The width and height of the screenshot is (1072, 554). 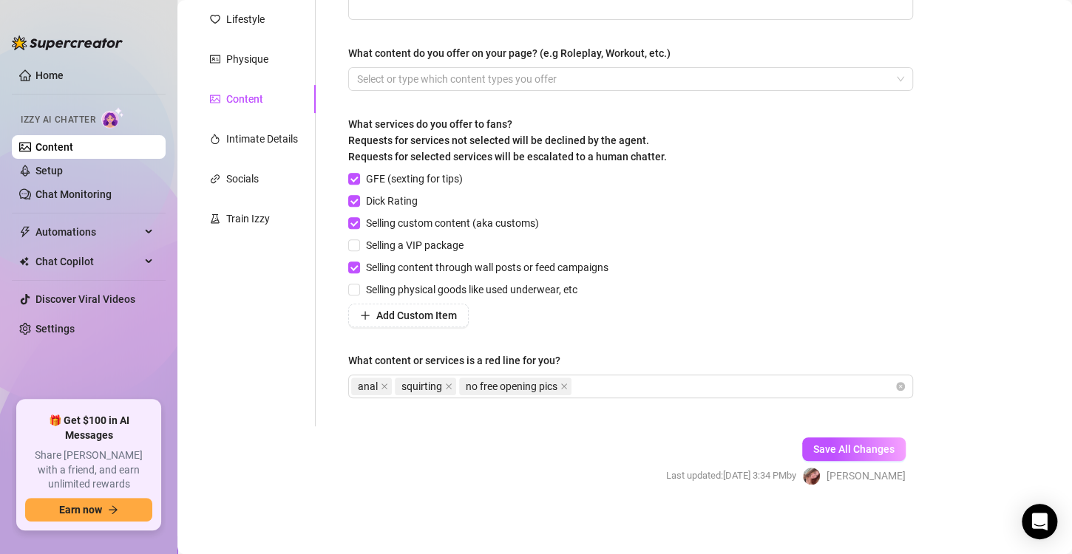 What do you see at coordinates (215, 219) in the screenshot?
I see `span: experiment` at bounding box center [215, 219].